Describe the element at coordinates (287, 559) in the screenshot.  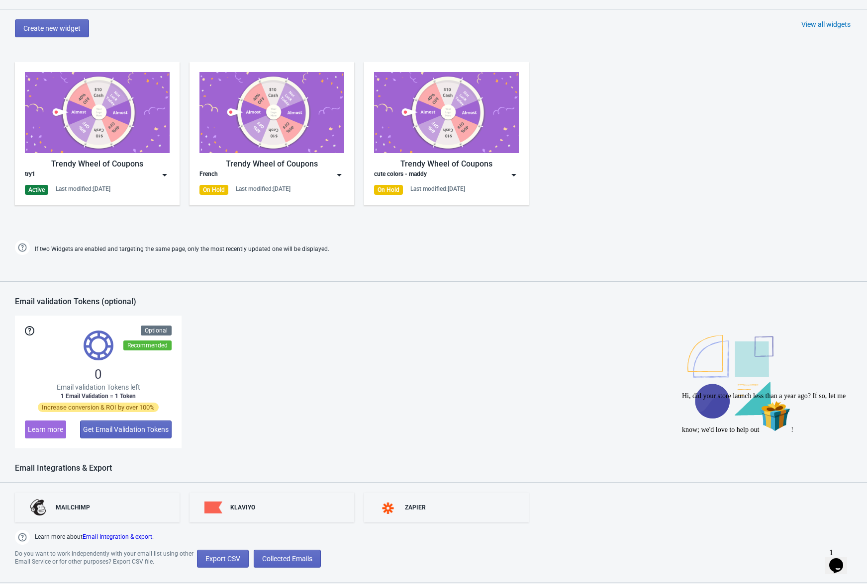
I see `button: Collected Emails` at that location.